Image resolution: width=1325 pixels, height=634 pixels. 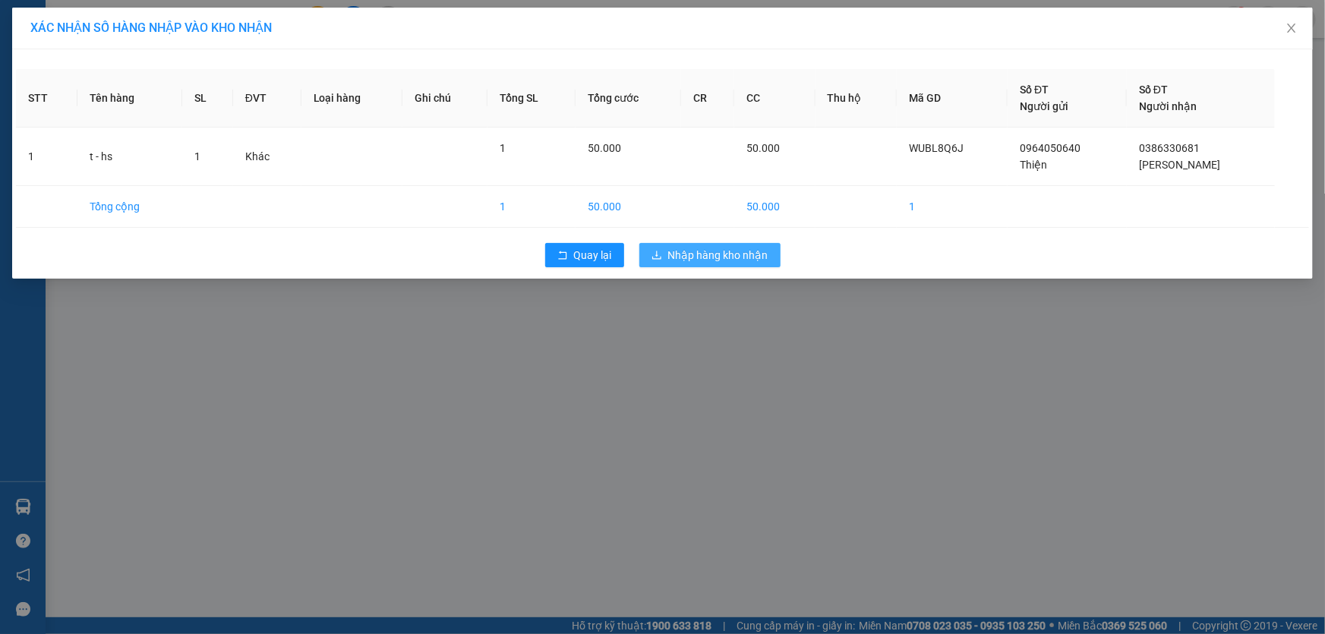 I want to click on th: Tổng SL, so click(x=531, y=98).